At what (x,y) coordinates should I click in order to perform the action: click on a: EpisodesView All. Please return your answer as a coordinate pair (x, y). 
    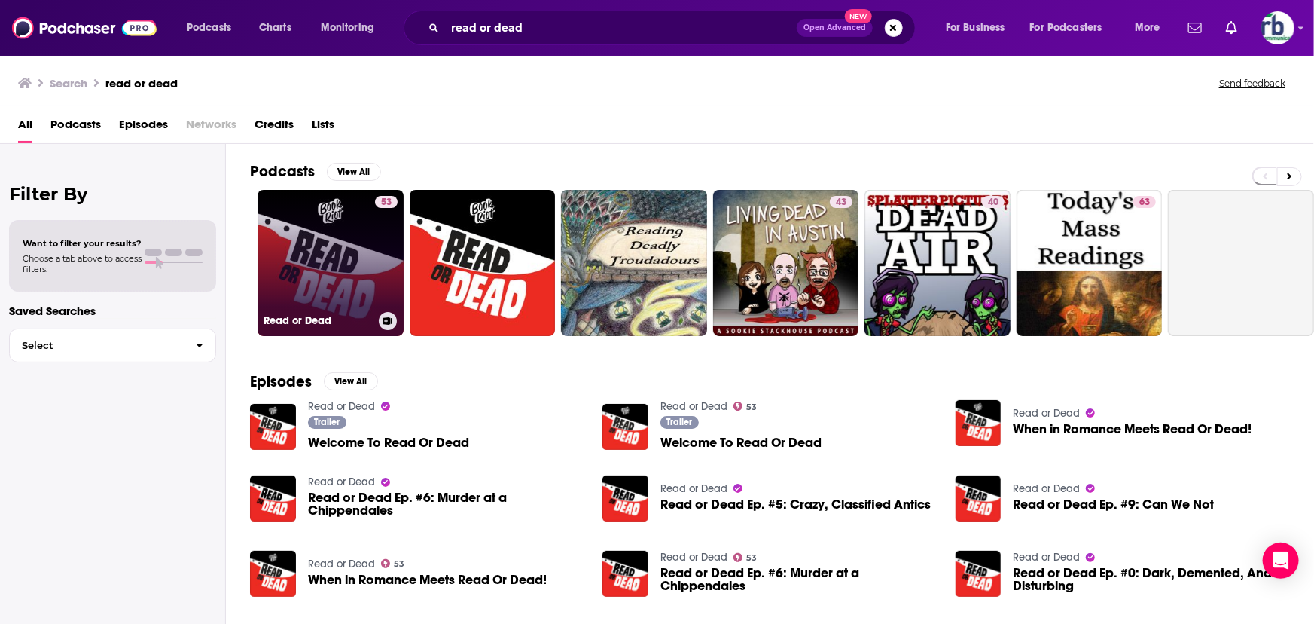
    Looking at the image, I should click on (314, 381).